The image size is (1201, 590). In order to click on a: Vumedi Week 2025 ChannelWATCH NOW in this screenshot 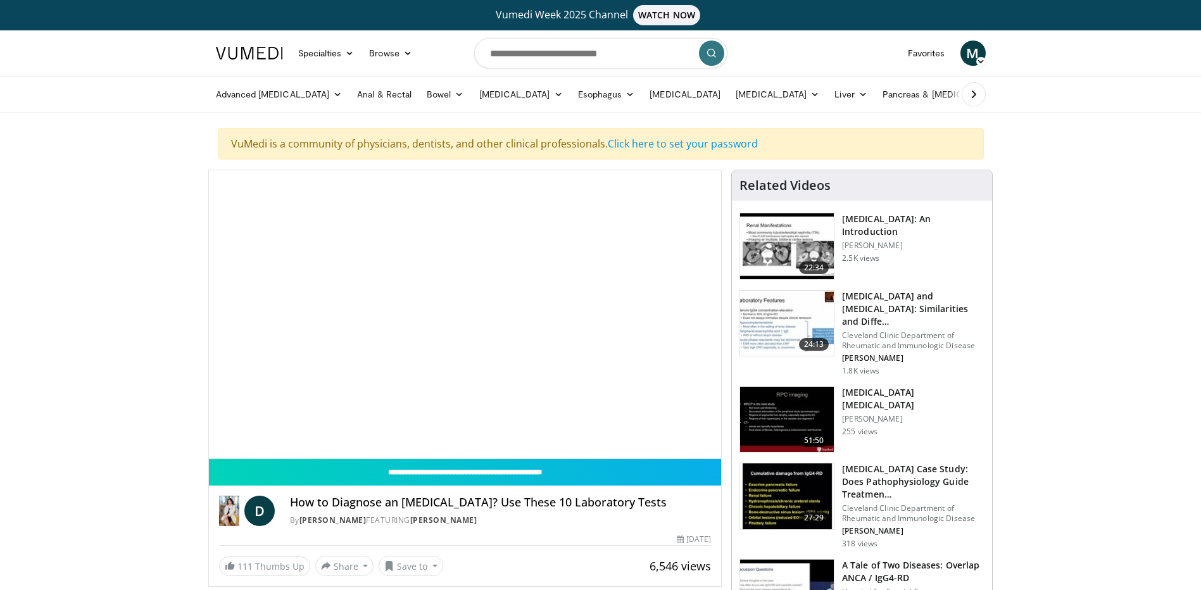, I will do `click(601, 15)`.